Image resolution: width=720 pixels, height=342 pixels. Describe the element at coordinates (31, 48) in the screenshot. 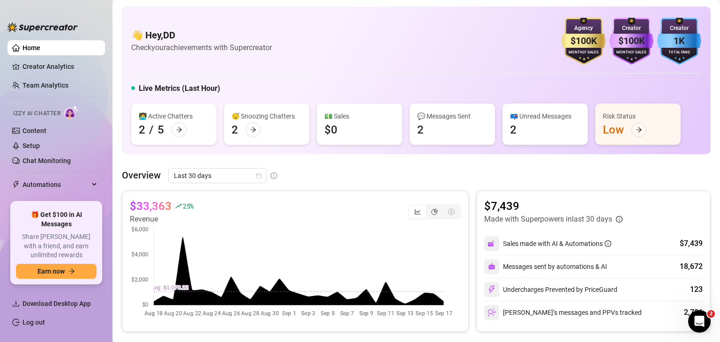

I see `a: Home` at that location.